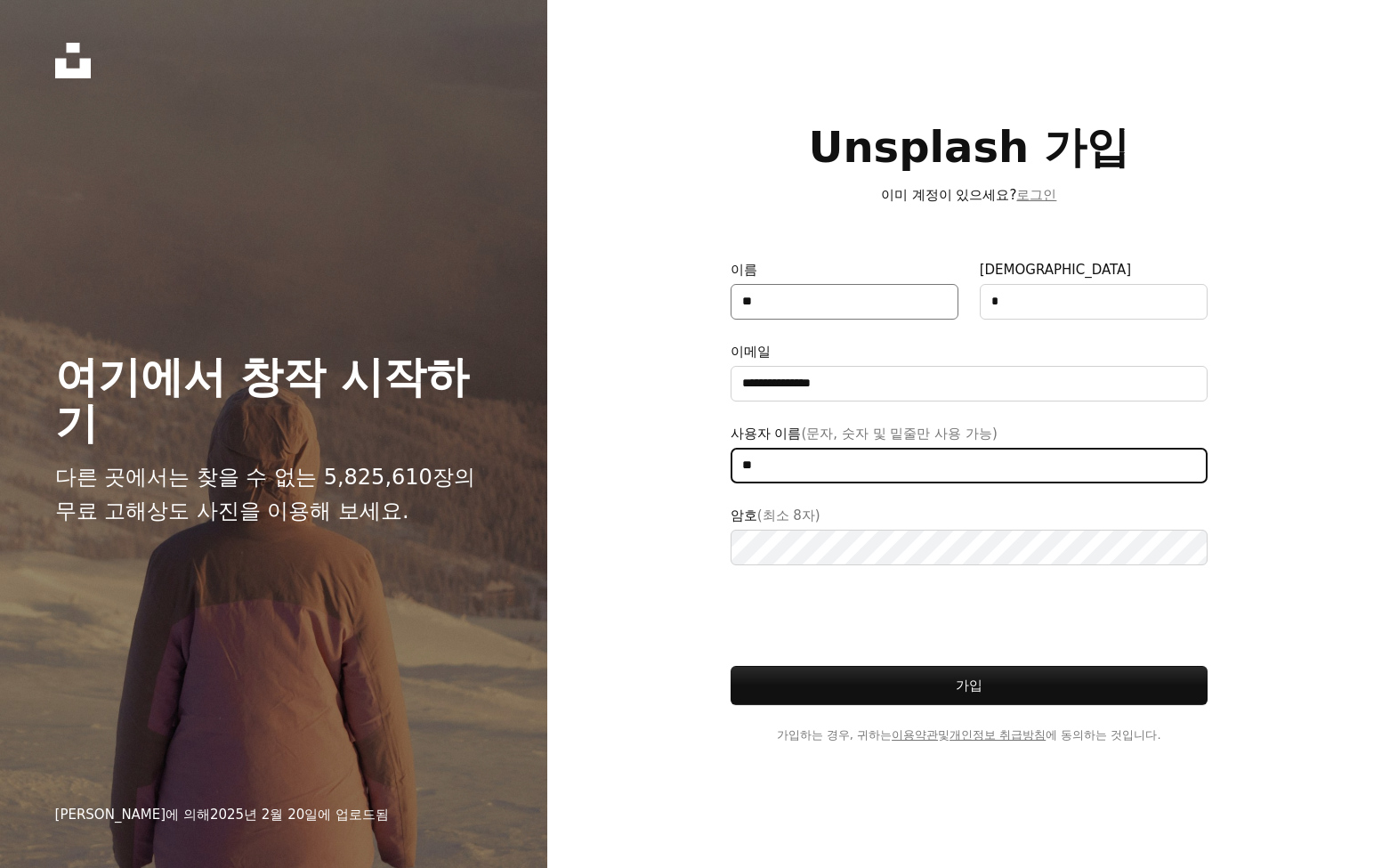 Image resolution: width=1390 pixels, height=868 pixels. I want to click on label: 이메일, so click(969, 371).